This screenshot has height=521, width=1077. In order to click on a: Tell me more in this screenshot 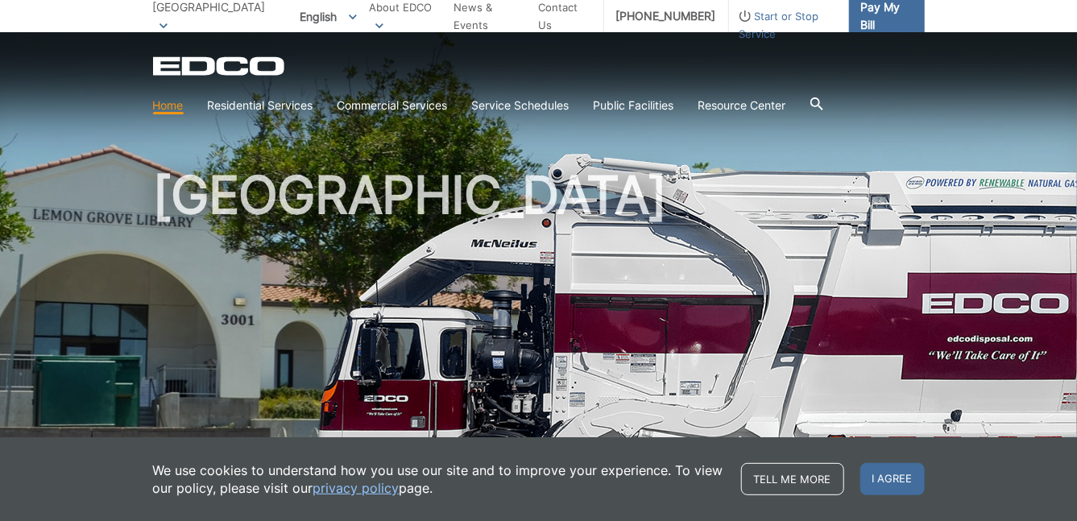, I will do `click(793, 479)`.